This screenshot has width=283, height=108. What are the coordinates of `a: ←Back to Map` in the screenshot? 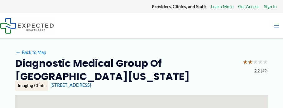 It's located at (30, 52).